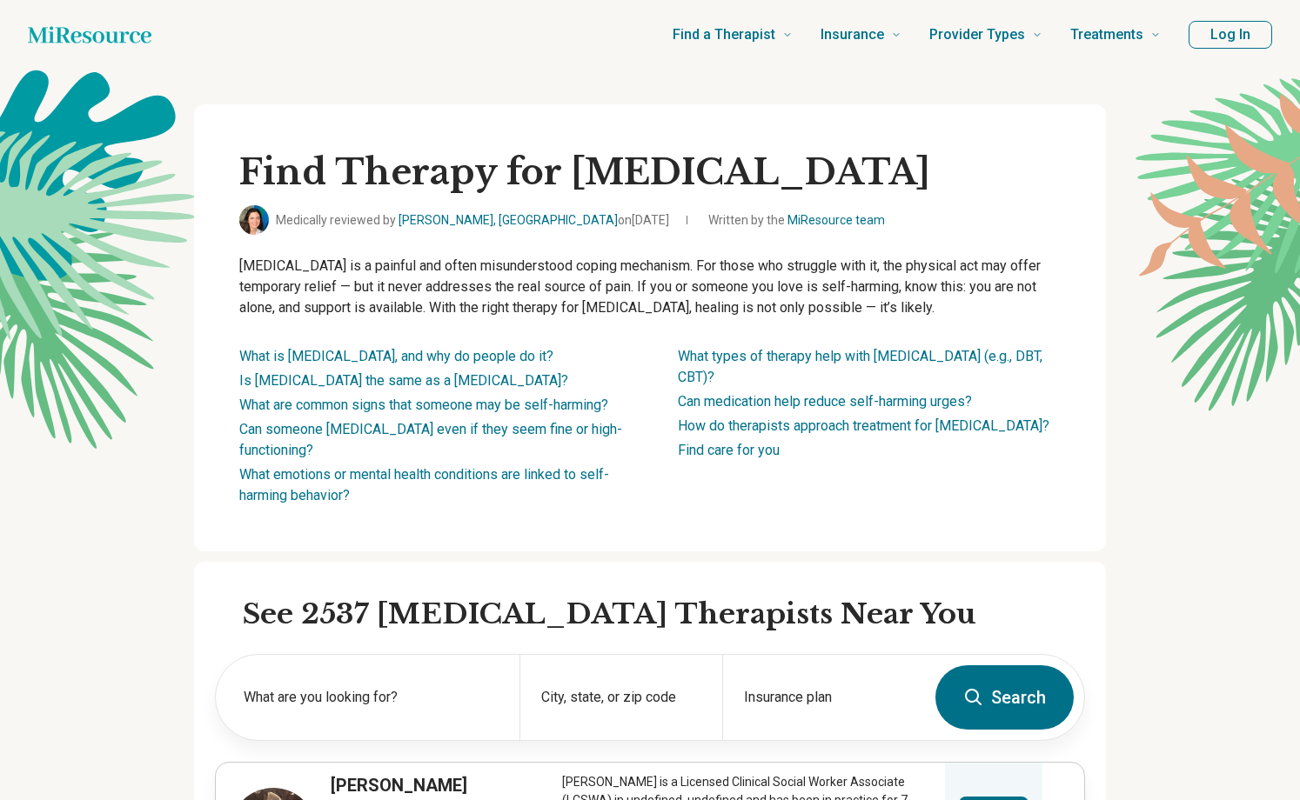  Describe the element at coordinates (796, 220) in the screenshot. I see `span: Written by the` at that location.